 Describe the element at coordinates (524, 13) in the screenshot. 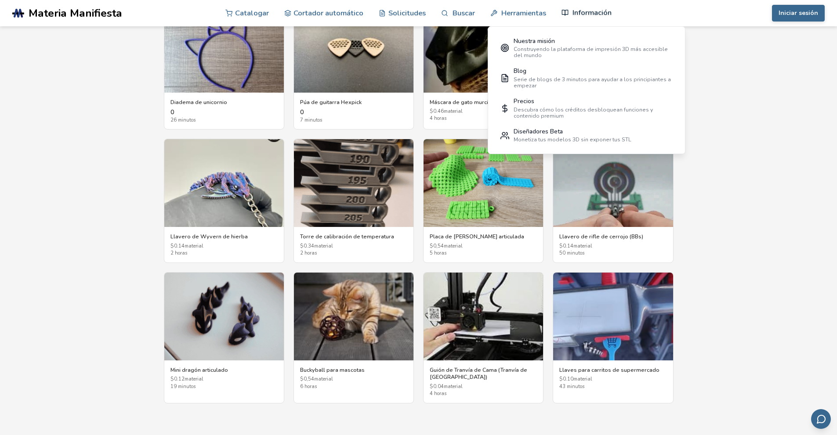

I see `font: Herramientas` at that location.